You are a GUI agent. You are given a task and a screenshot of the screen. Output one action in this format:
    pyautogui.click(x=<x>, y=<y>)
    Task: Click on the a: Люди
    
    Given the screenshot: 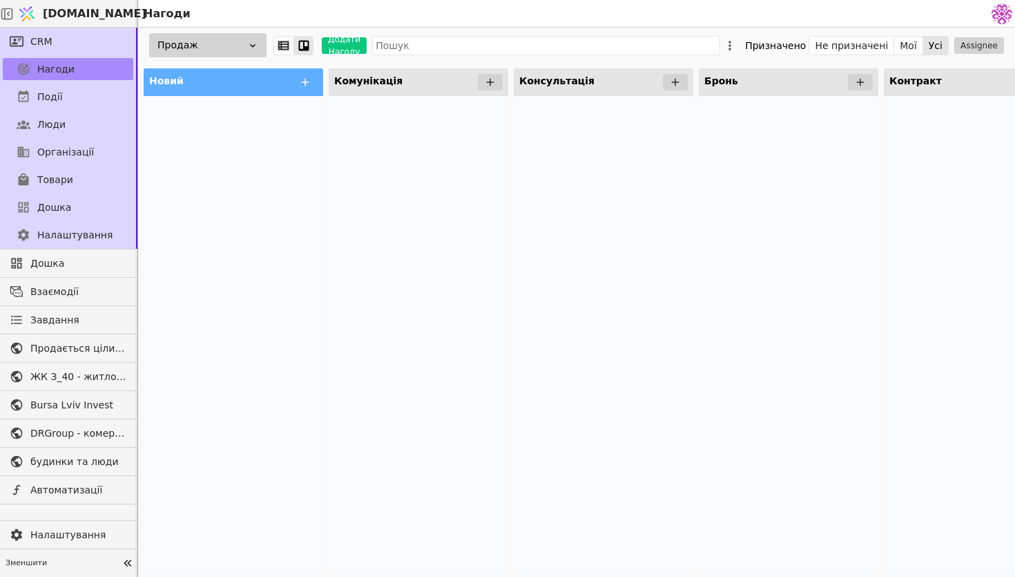 What is the action you would take?
    pyautogui.click(x=68, y=124)
    